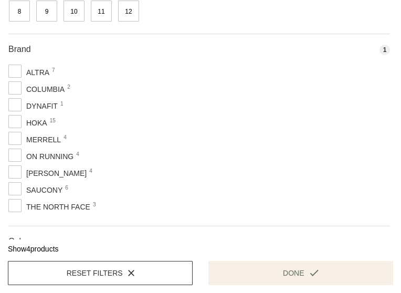  What do you see at coordinates (101, 11) in the screenshot?
I see `span: Size: 11` at bounding box center [101, 11].